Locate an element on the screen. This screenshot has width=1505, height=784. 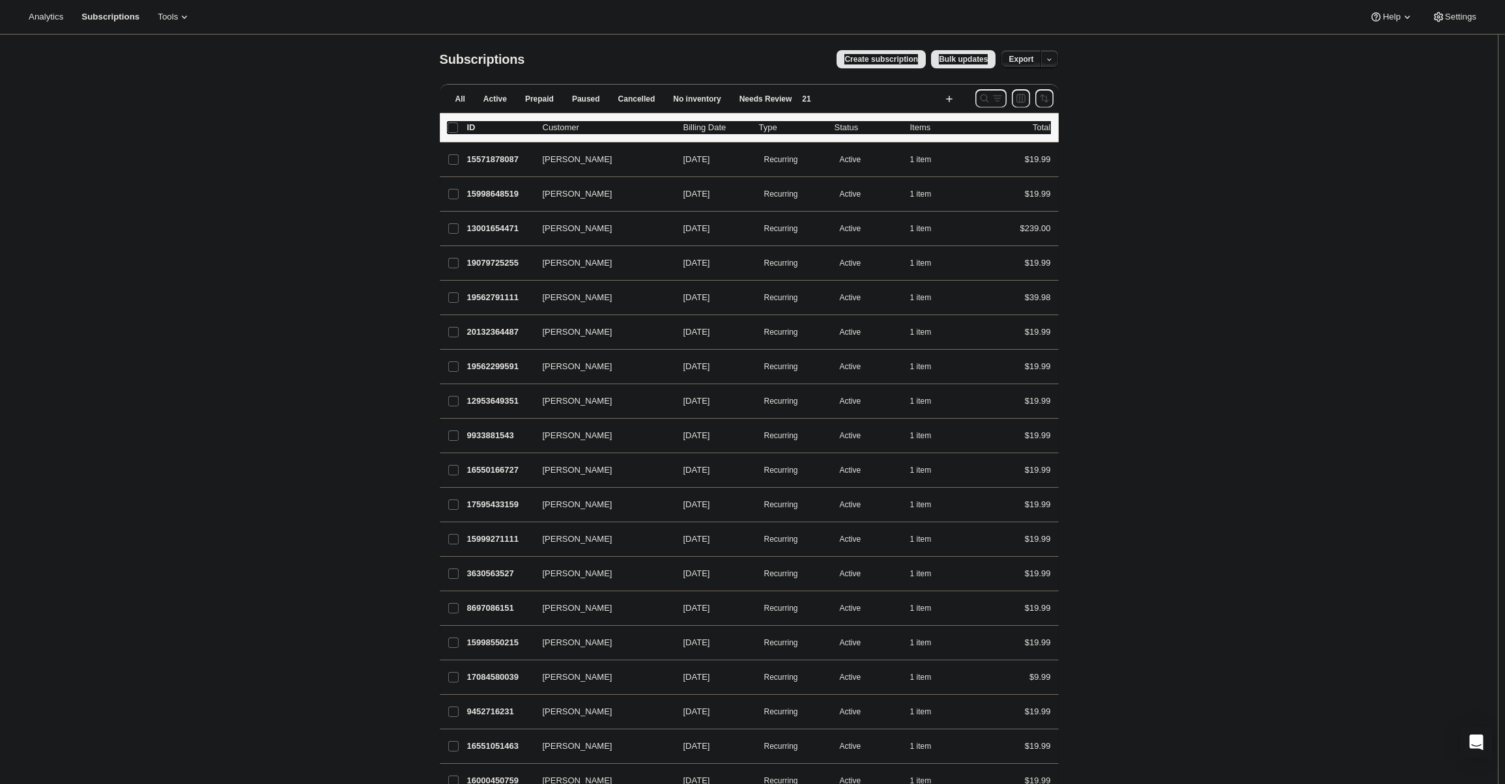
p: 15998648519 is located at coordinates (500, 194).